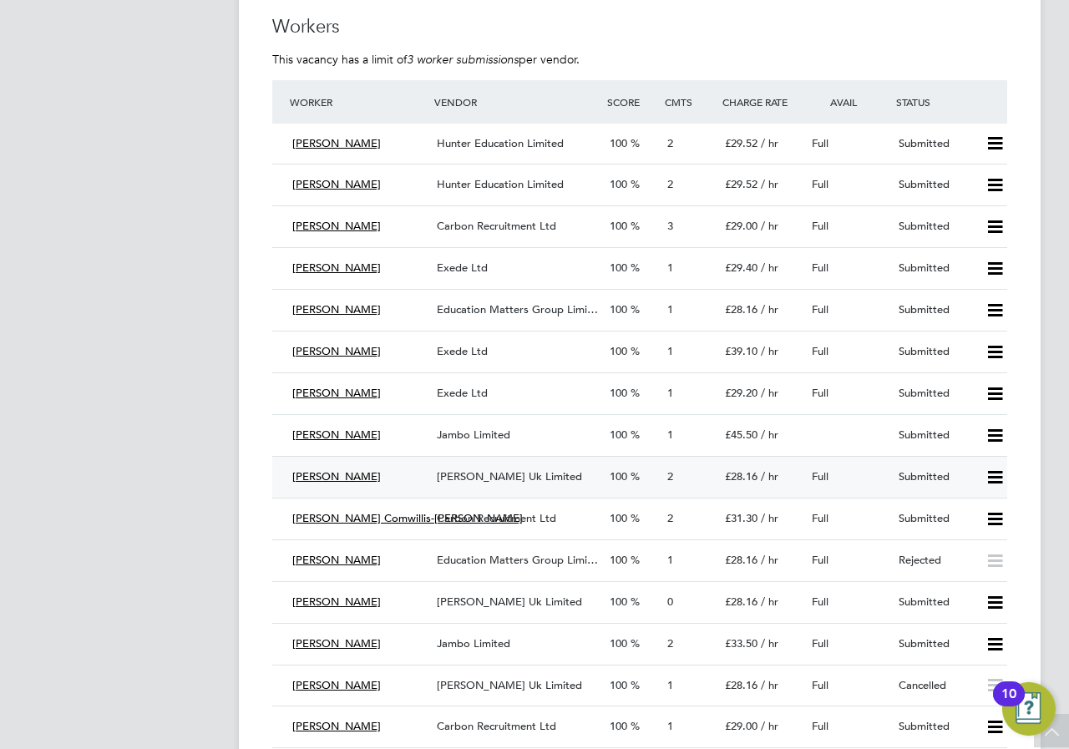 This screenshot has width=1069, height=749. I want to click on div: Cancelled, so click(935, 685).